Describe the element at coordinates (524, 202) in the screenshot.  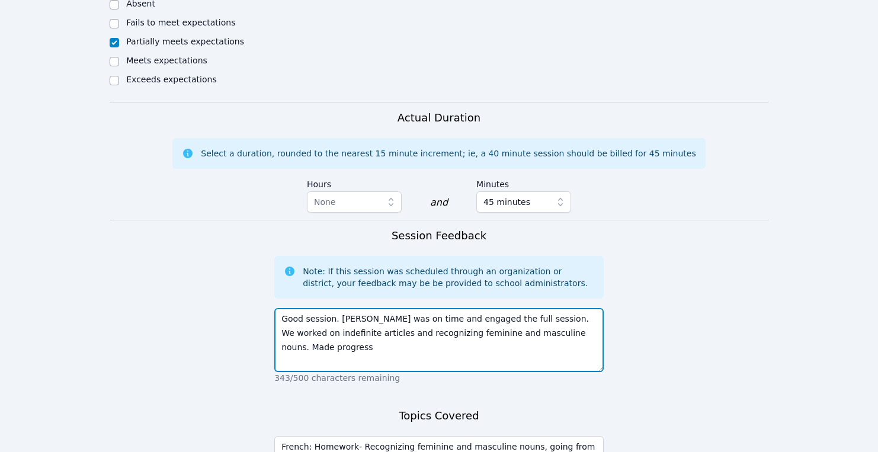
I see `button: 45 minutes` at that location.